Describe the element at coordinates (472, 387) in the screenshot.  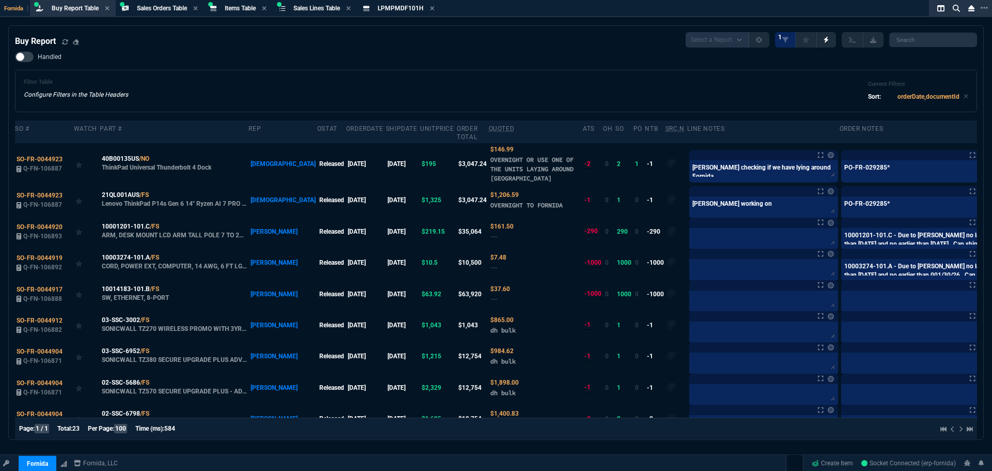
I see `td: $12,754` at that location.